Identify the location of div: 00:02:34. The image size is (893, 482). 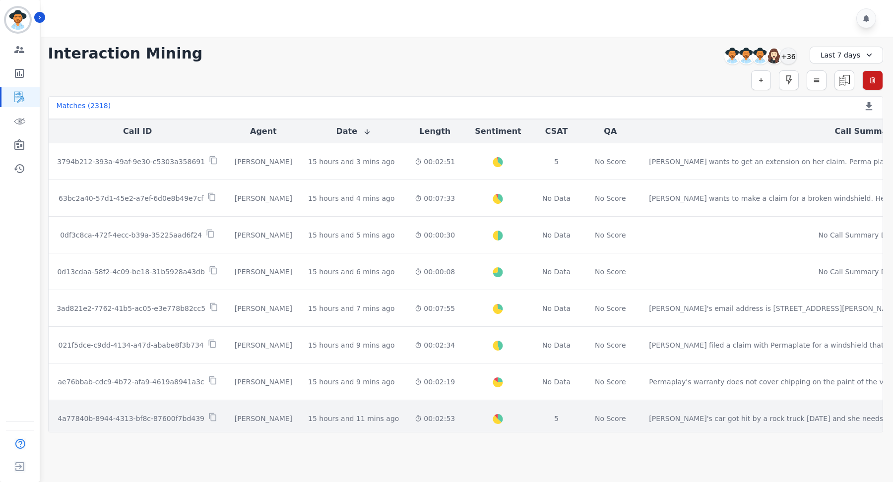
(435, 345).